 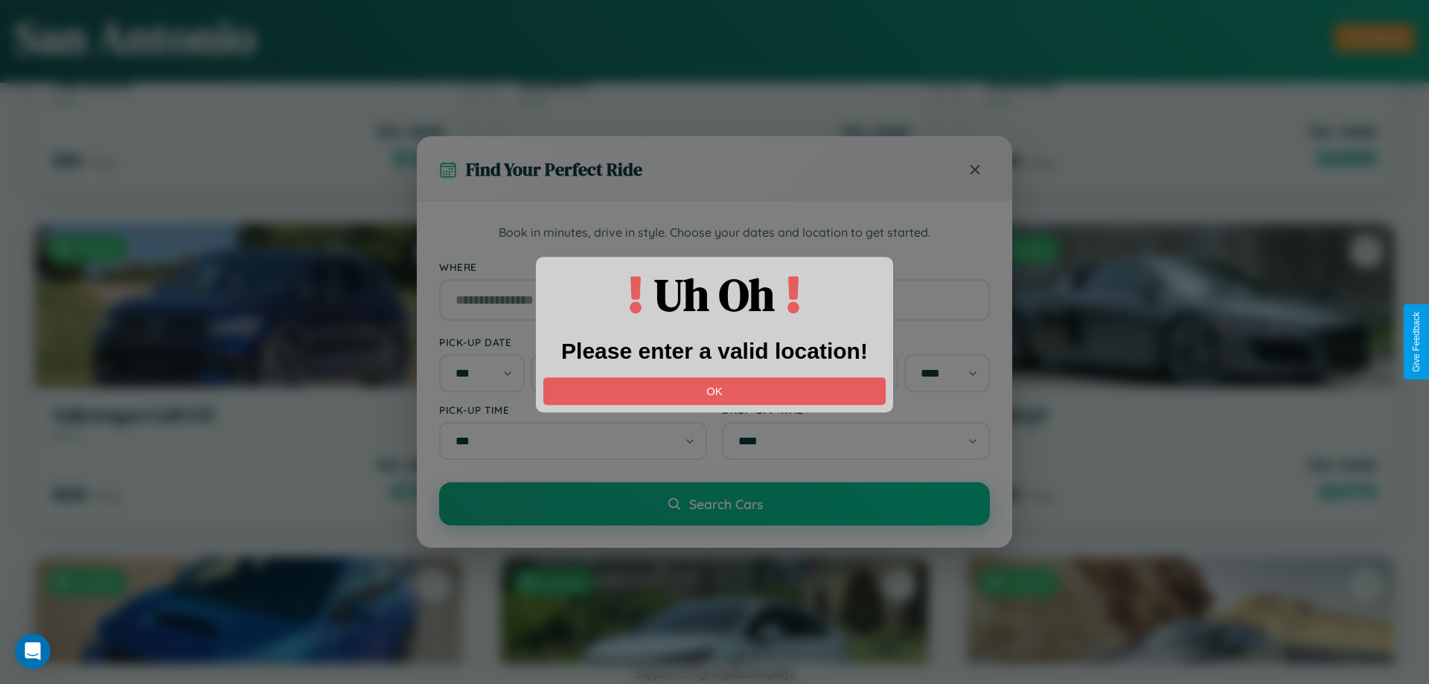 What do you see at coordinates (726, 504) in the screenshot?
I see `span: Search Cars` at bounding box center [726, 504].